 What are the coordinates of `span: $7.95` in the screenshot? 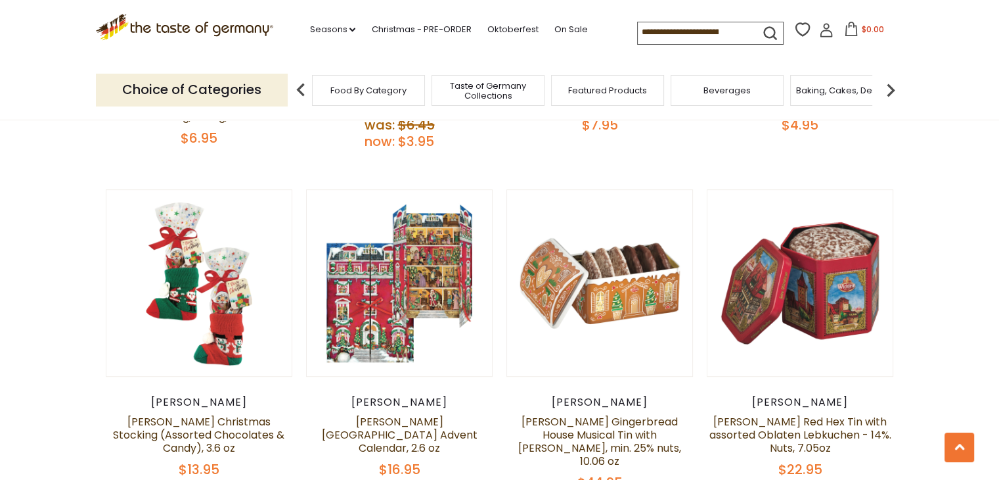 It's located at (600, 125).